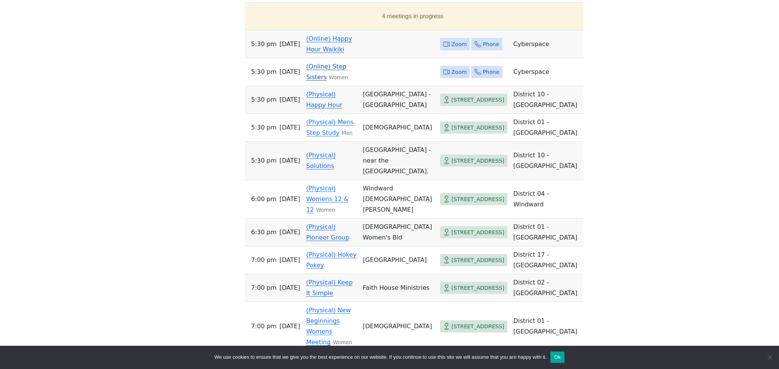 This screenshot has height=369, width=779. Describe the element at coordinates (769, 357) in the screenshot. I see `span: No` at that location.